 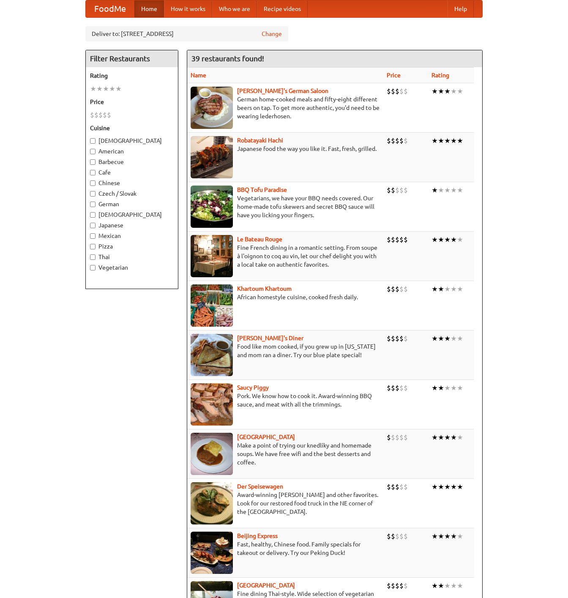 What do you see at coordinates (93, 257) in the screenshot?
I see `input: Thai` at bounding box center [93, 257].